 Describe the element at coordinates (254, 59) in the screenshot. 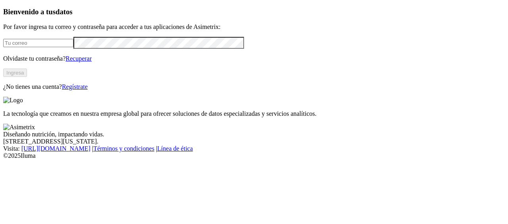

I see `p: Olvidaste tu contraseña?` at that location.